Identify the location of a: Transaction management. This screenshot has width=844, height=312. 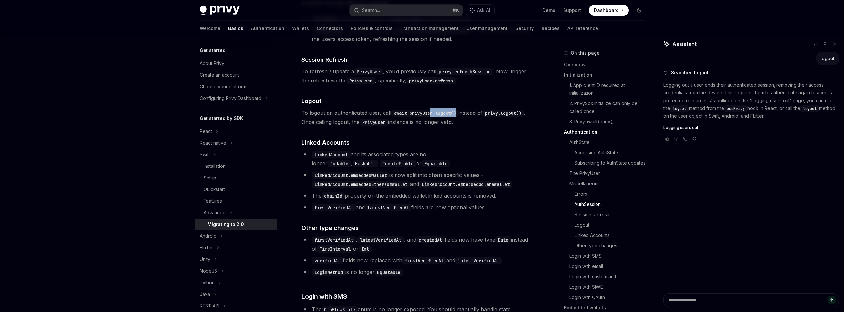
(429, 28).